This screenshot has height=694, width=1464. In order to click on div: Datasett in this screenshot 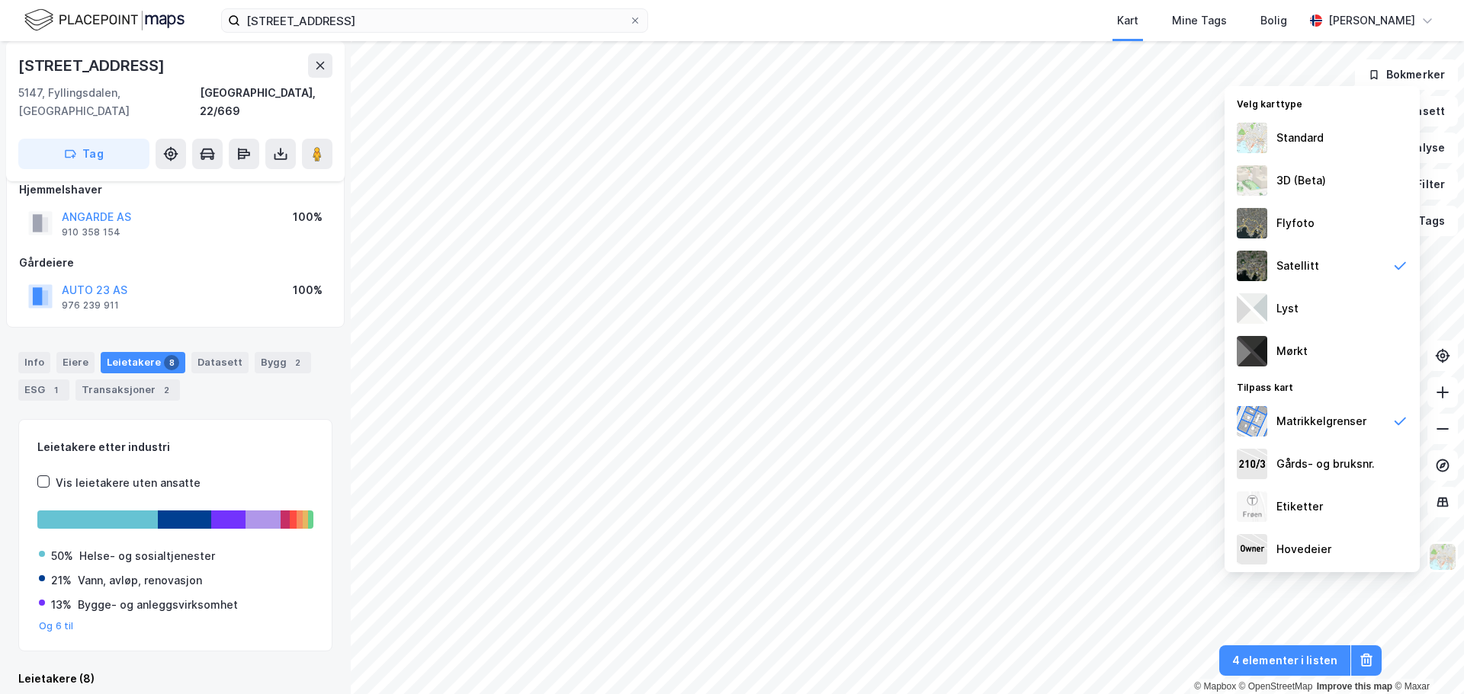, I will do `click(220, 363)`.